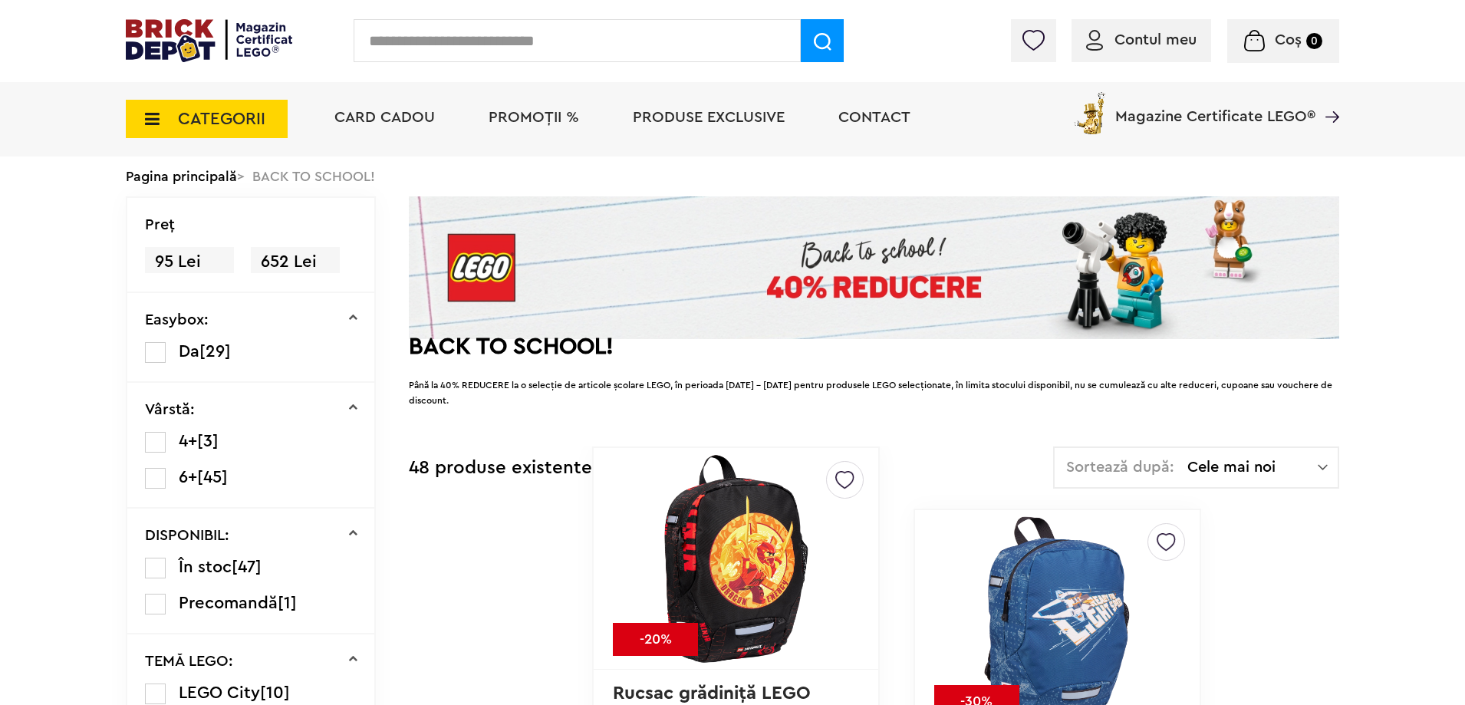 The width and height of the screenshot is (1465, 705). I want to click on span: Precomandă, so click(228, 603).